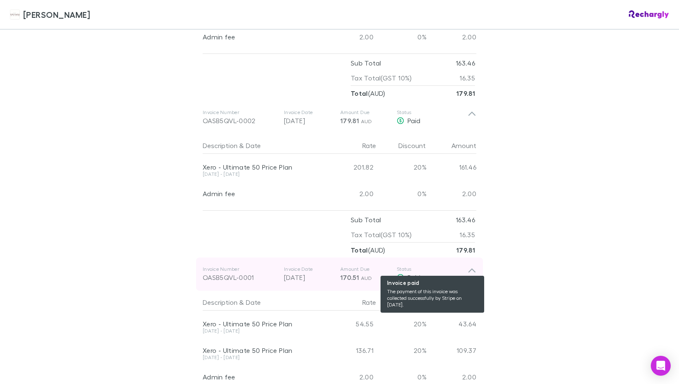 The image size is (679, 384). Describe the element at coordinates (452, 324) in the screenshot. I see `div: 43.64` at that location.